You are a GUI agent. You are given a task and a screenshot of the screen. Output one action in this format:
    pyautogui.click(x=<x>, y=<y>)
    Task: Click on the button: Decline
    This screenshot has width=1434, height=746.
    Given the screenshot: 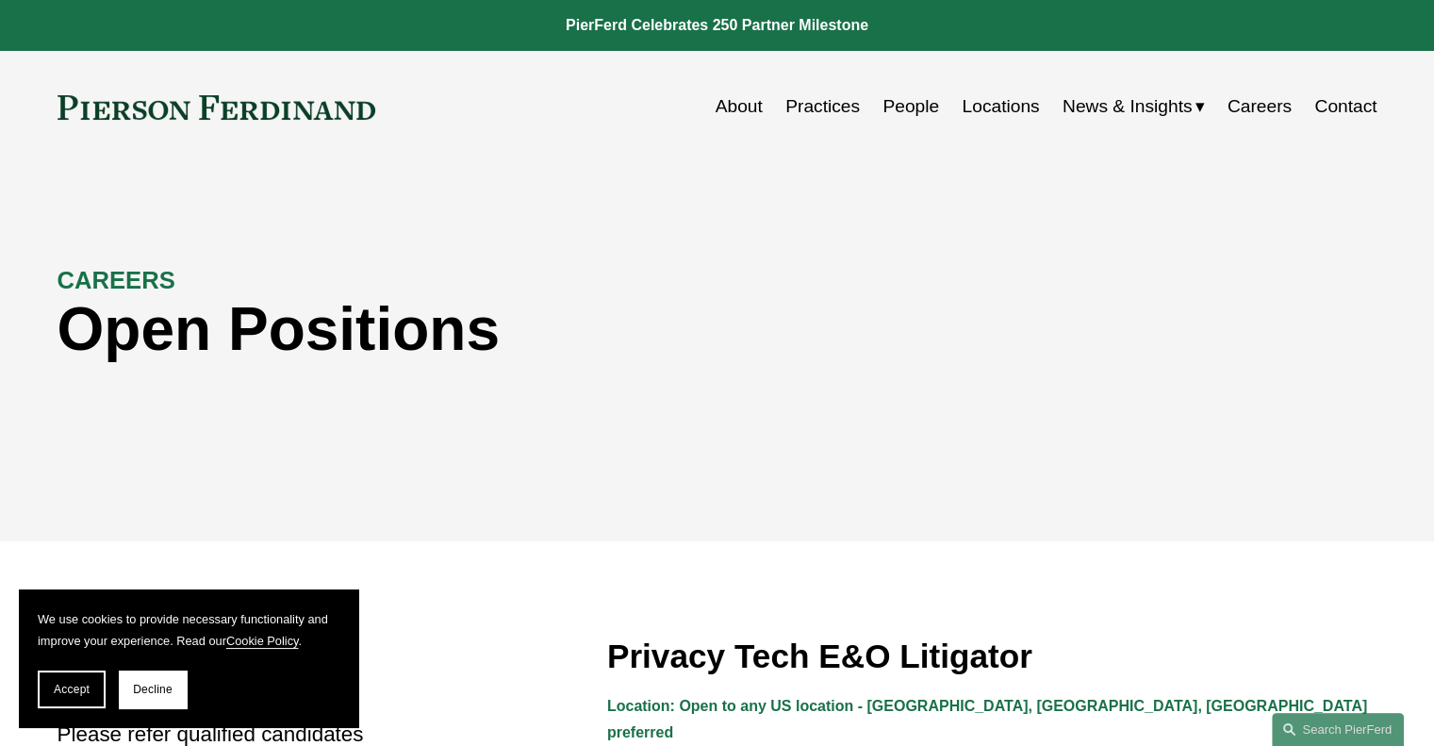 What is the action you would take?
    pyautogui.click(x=153, y=689)
    